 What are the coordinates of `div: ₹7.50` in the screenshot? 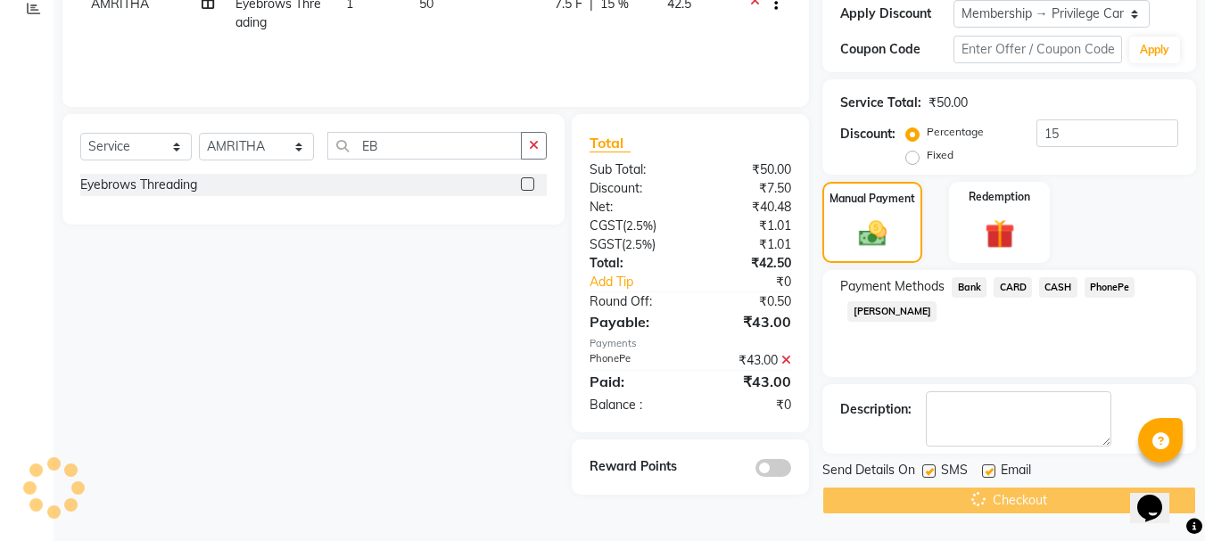 It's located at (747, 188).